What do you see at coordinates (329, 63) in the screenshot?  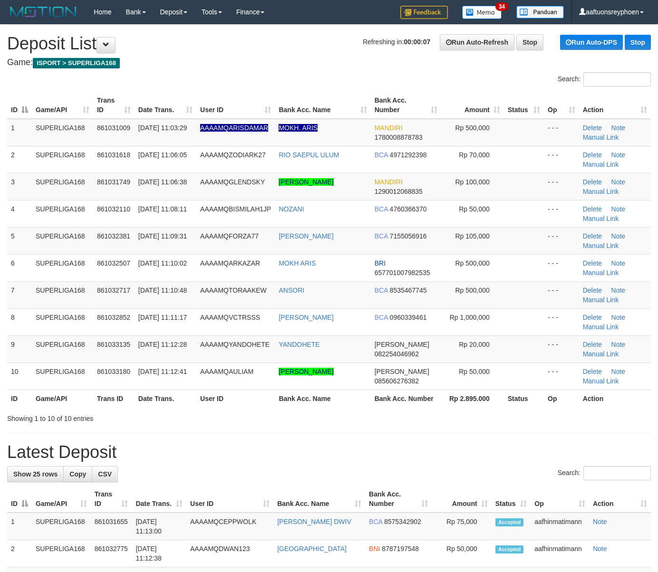 I see `h4: Game:` at bounding box center [329, 63].